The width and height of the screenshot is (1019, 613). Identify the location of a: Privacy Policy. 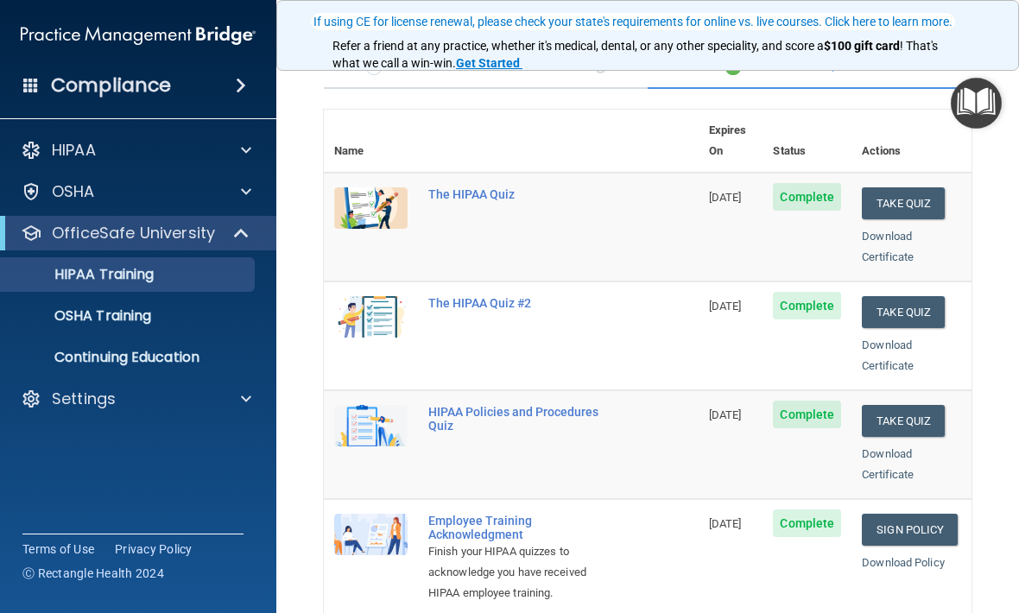
(154, 549).